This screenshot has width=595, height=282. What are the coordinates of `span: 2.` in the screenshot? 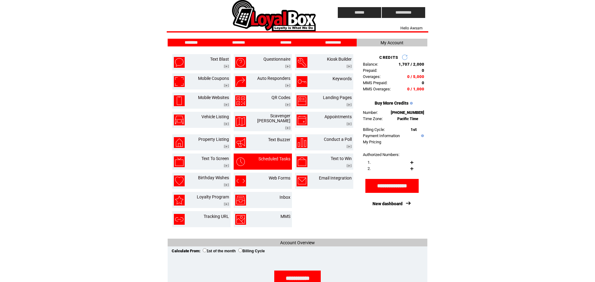 It's located at (369, 169).